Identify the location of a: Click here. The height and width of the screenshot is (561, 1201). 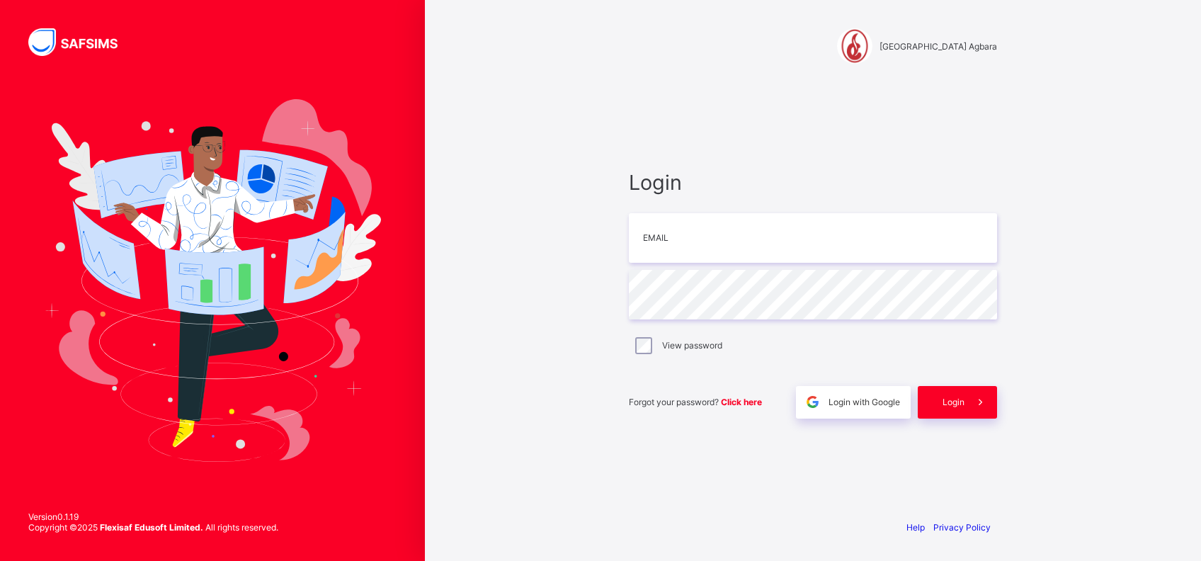
(741, 401).